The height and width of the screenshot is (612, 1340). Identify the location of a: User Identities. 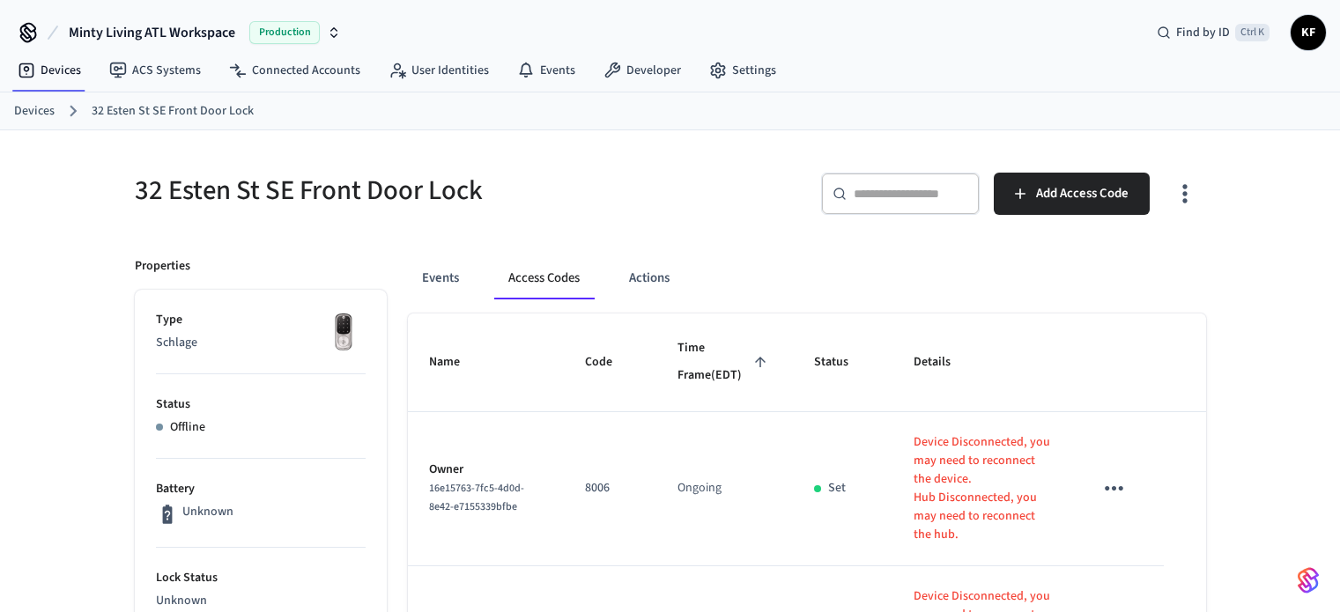
(439, 70).